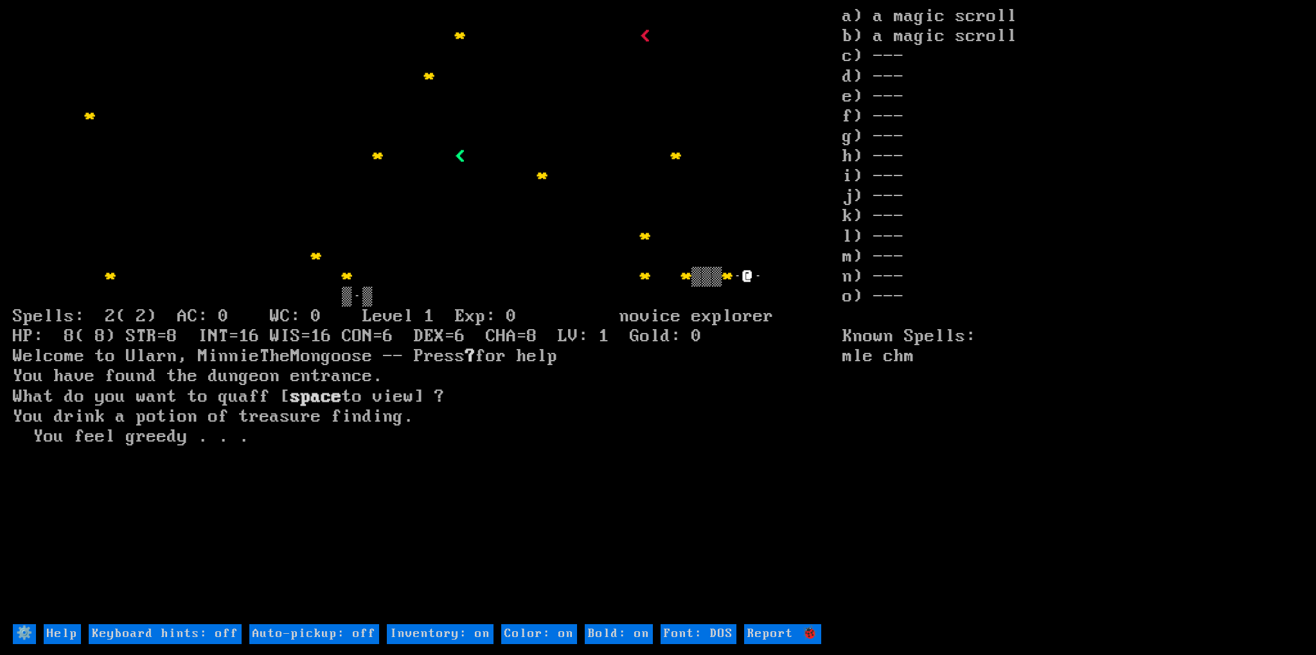 The height and width of the screenshot is (655, 1316). What do you see at coordinates (316, 397) in the screenshot?
I see `b: space` at bounding box center [316, 397].